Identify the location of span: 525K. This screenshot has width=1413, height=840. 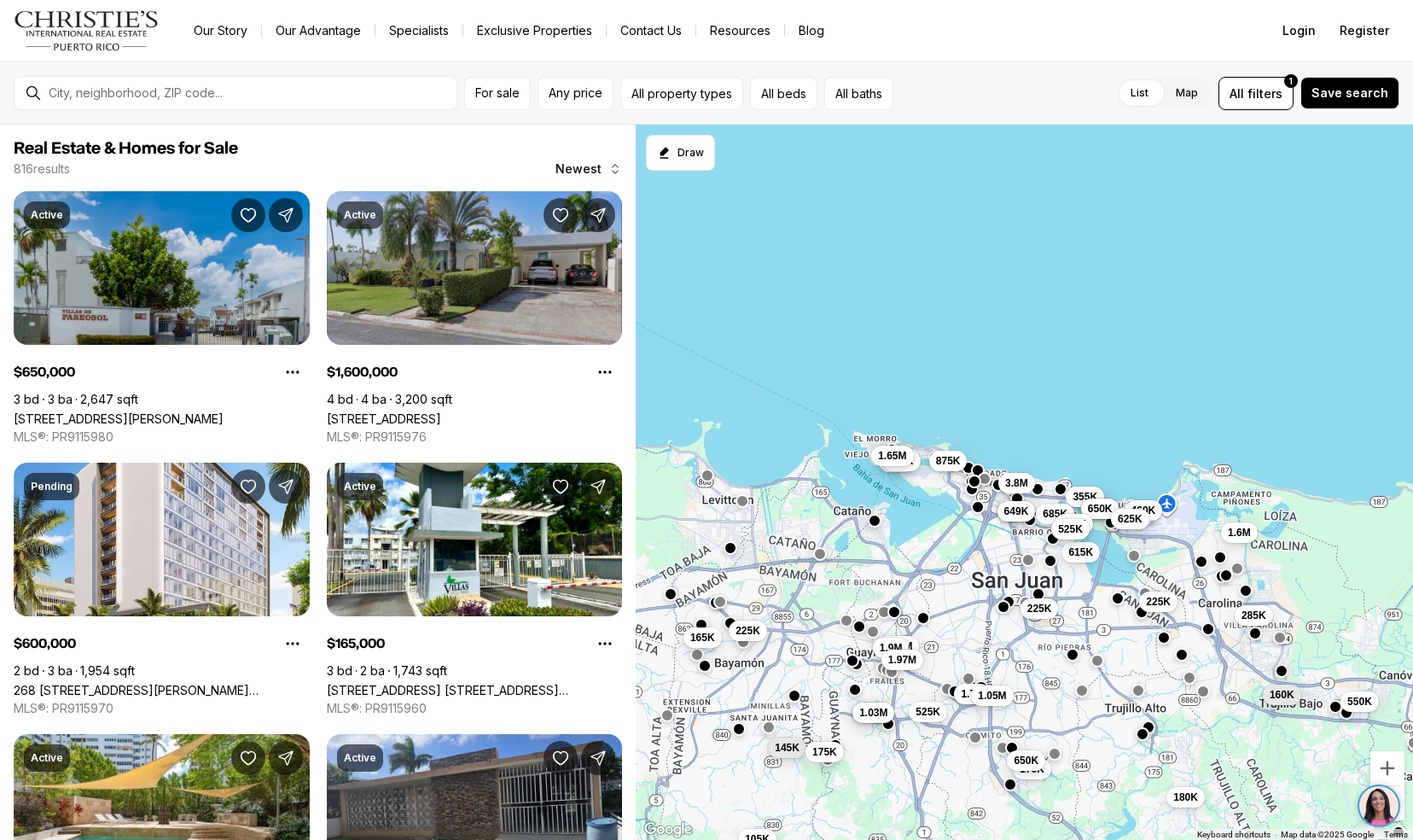
(1070, 528).